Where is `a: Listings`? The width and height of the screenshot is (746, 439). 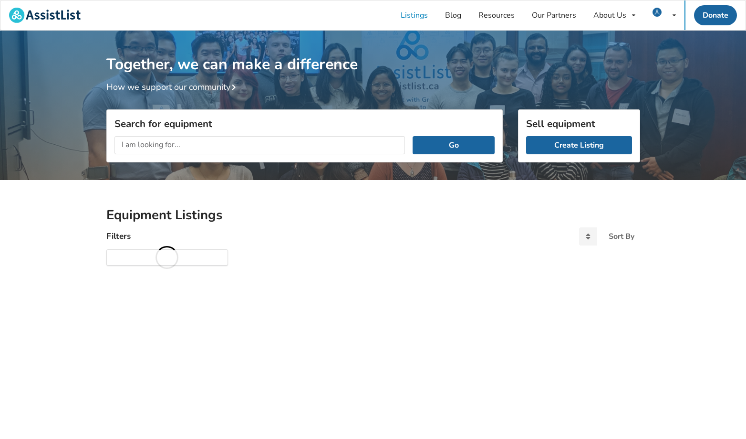 a: Listings is located at coordinates (414, 15).